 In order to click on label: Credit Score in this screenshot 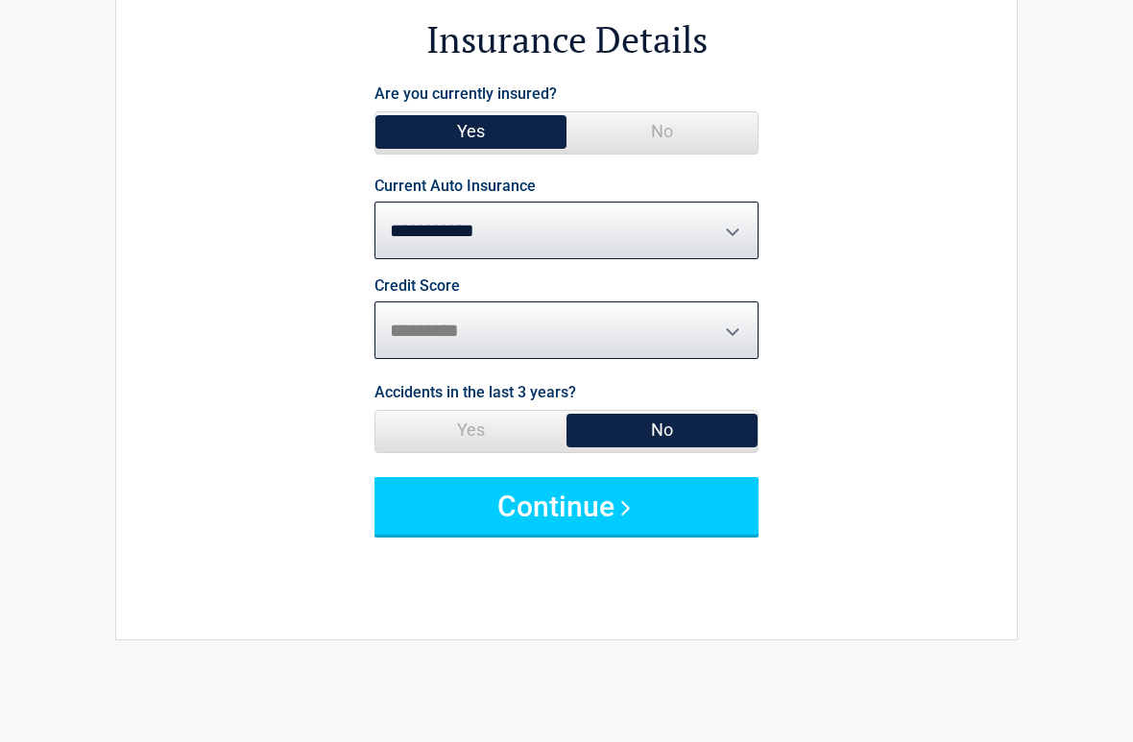, I will do `click(417, 286)`.